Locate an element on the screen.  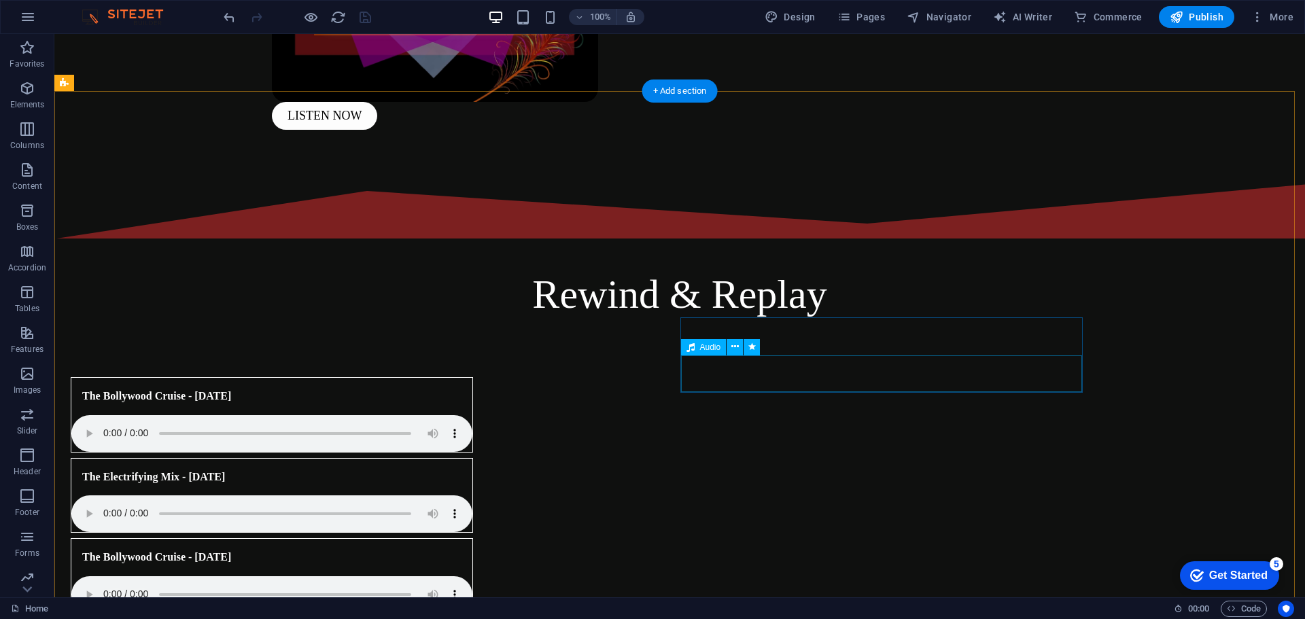
h6: 100% is located at coordinates (600, 17).